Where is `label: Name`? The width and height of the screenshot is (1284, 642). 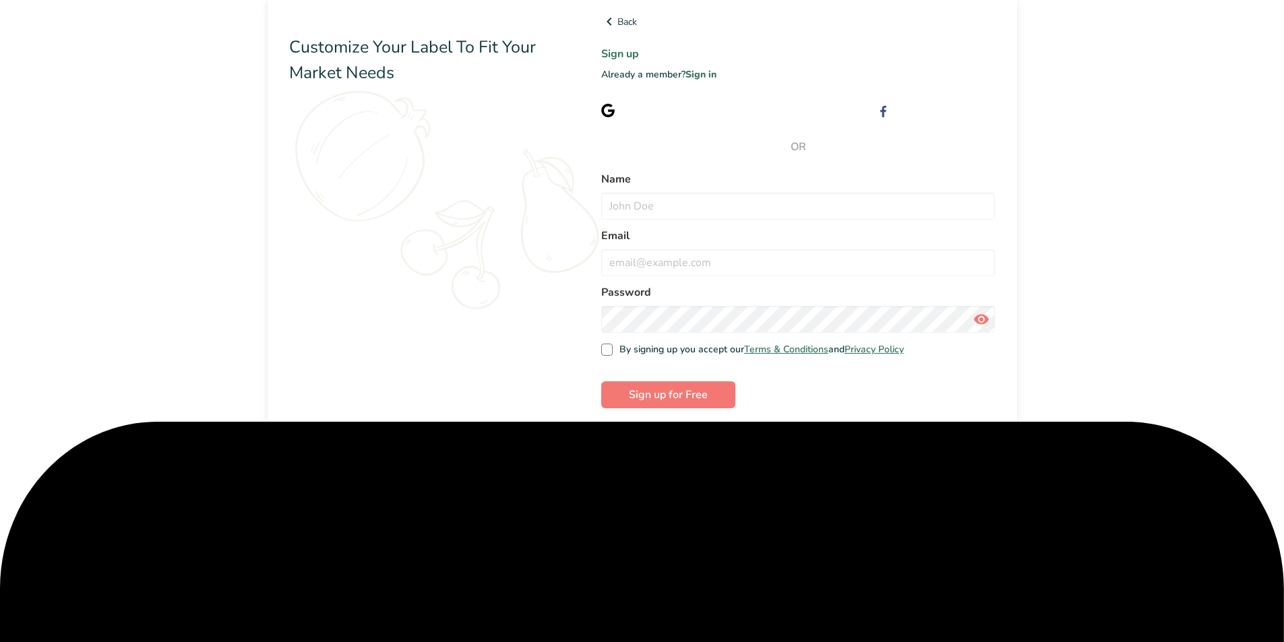 label: Name is located at coordinates (798, 179).